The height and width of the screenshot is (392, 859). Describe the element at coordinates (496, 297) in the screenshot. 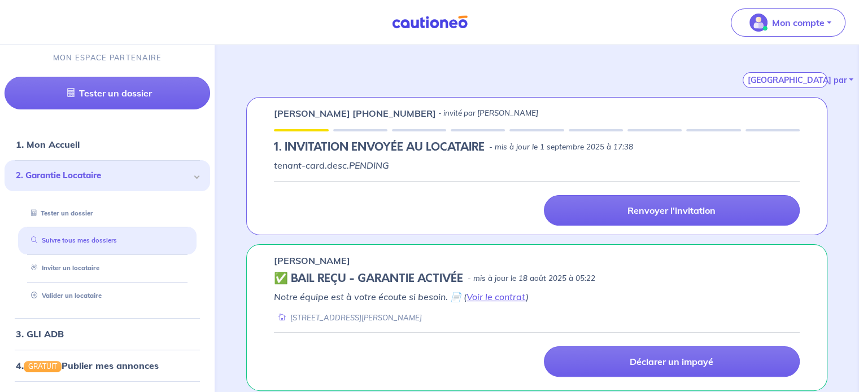

I see `a: Voir le contrat` at that location.